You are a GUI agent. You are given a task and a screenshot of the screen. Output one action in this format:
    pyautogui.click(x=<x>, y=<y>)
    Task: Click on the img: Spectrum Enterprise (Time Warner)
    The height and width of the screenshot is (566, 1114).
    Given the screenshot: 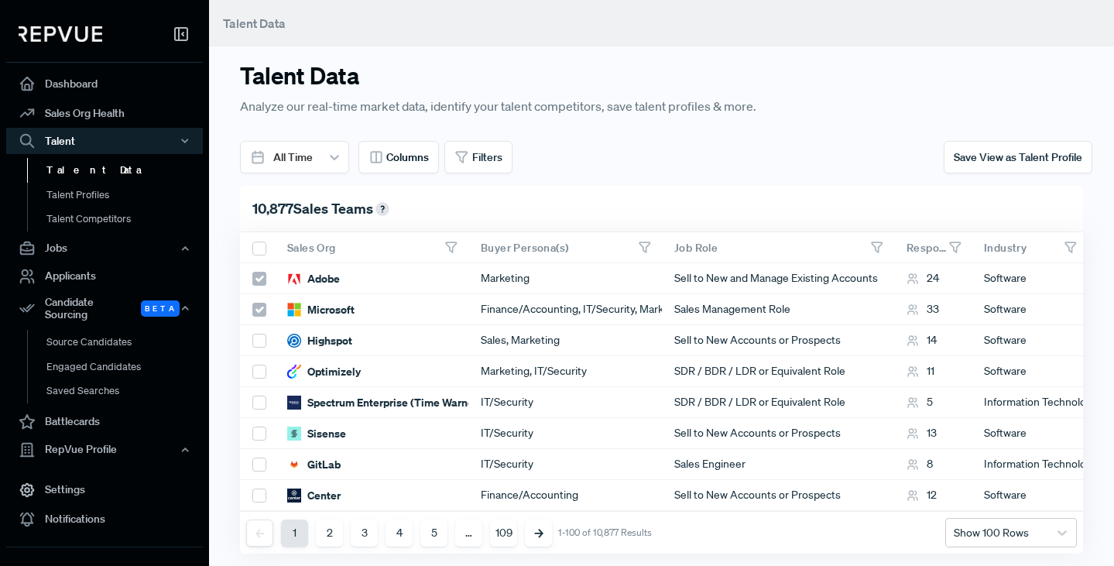 What is the action you would take?
    pyautogui.click(x=294, y=403)
    